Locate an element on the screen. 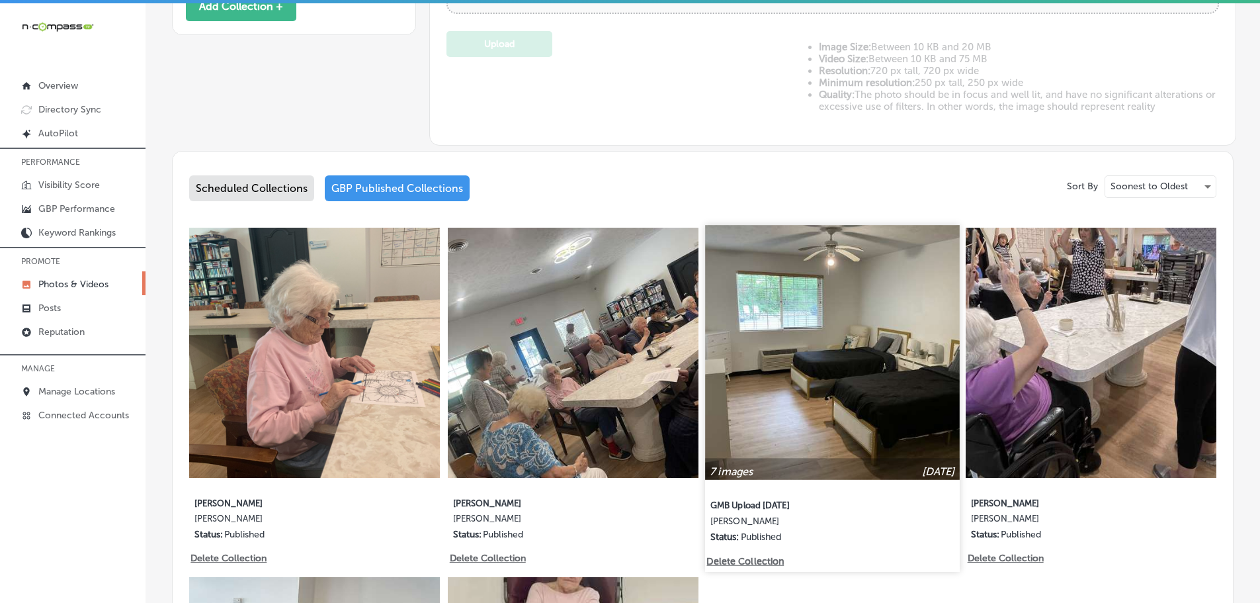  p: Directory Sync is located at coordinates (69, 109).